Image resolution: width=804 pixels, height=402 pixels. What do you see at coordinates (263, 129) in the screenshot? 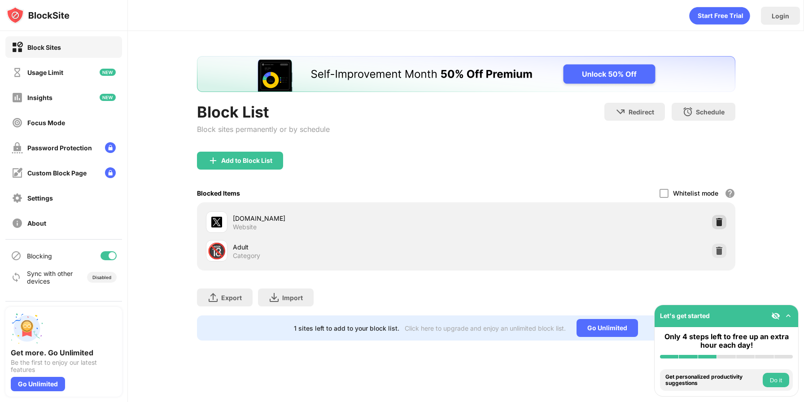
I see `div: Block sites permanently or by schedule` at bounding box center [263, 129].